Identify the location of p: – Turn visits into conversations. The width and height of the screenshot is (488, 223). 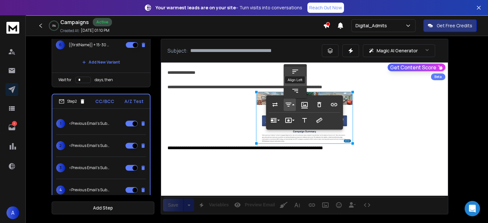
(229, 8).